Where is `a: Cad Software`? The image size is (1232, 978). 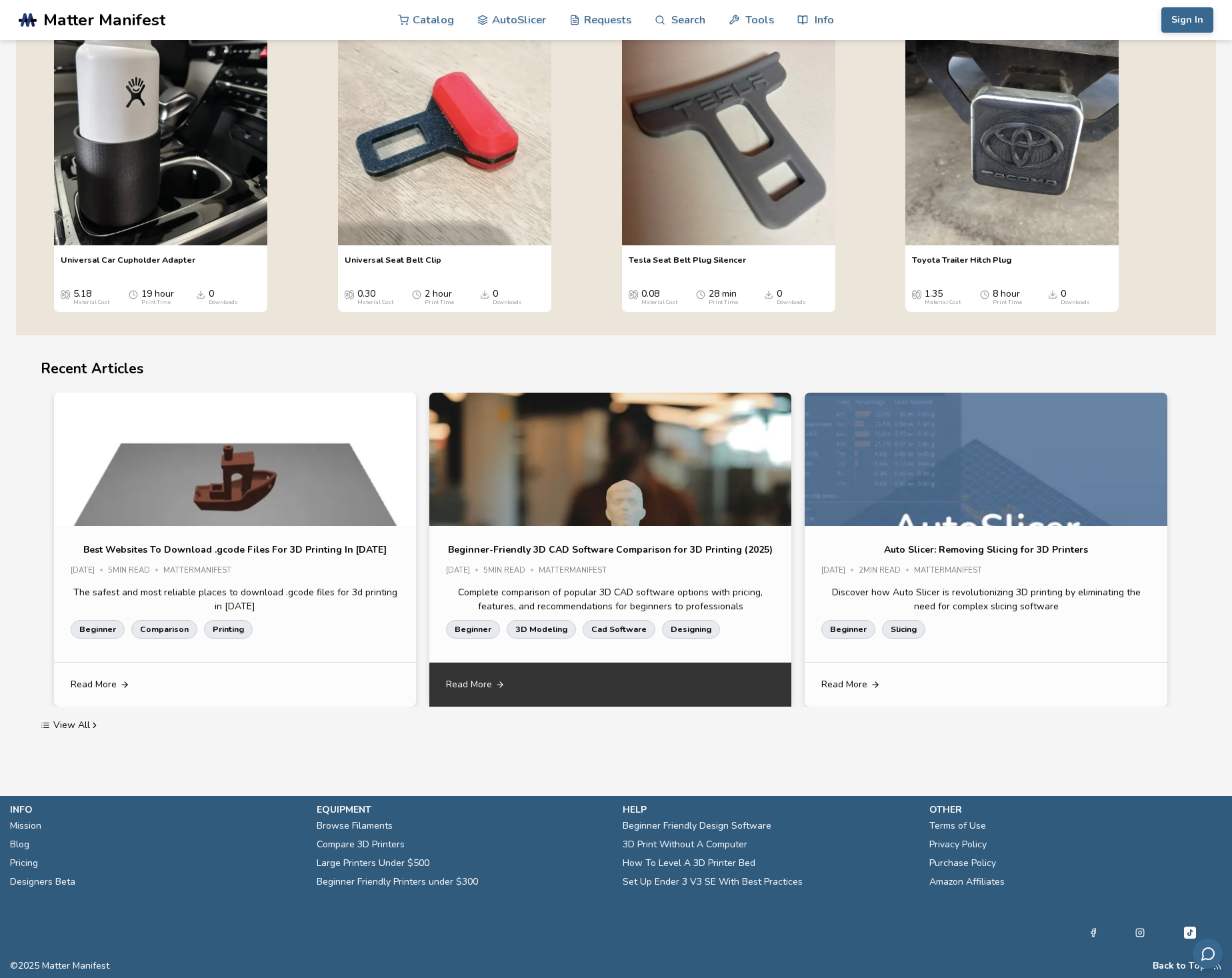
a: Cad Software is located at coordinates (619, 630).